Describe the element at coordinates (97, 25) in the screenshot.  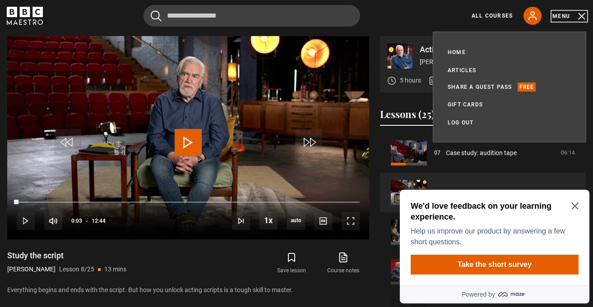
I see `h2: We'd love feedback on your learning experience.` at that location.